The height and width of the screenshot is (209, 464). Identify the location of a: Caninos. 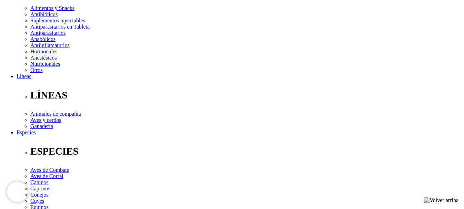
(39, 183).